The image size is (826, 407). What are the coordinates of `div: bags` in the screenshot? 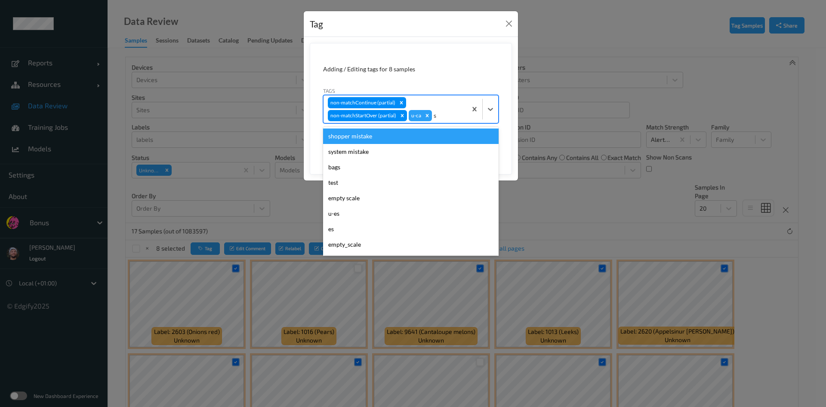 It's located at (411, 167).